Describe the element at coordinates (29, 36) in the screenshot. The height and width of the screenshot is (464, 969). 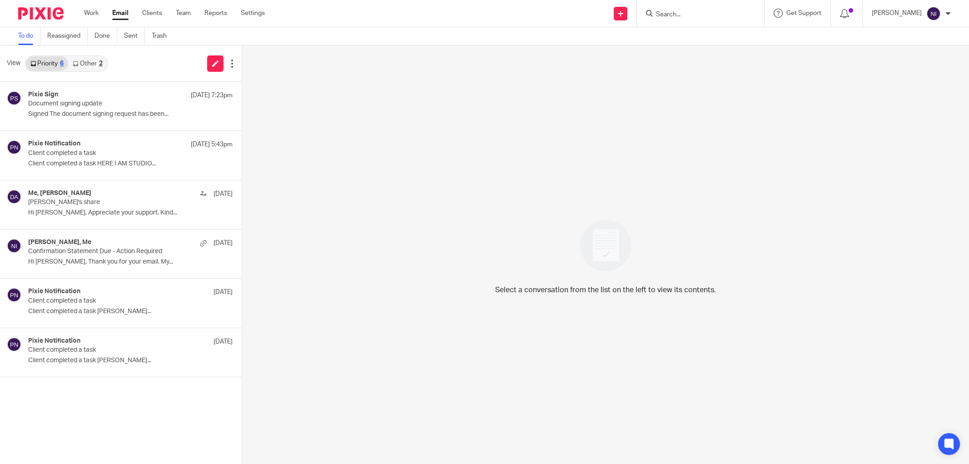
I see `a: To do` at that location.